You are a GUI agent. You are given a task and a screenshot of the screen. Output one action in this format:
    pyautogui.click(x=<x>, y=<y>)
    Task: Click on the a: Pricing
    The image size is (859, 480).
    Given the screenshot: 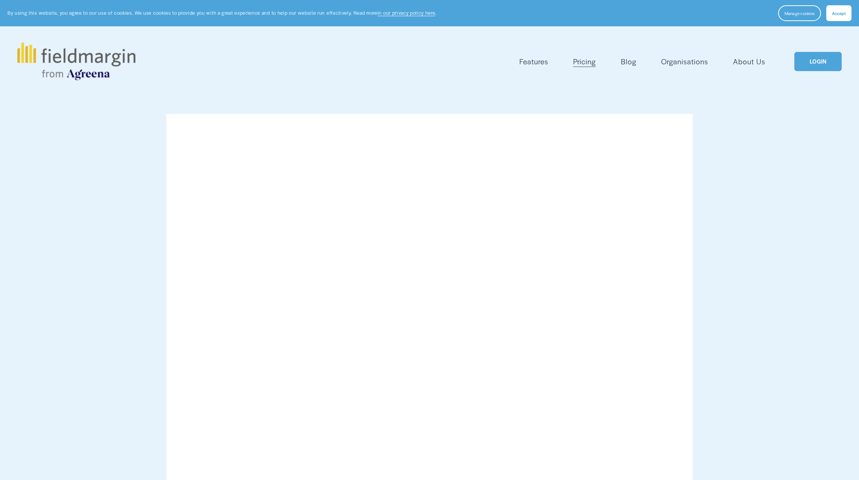 What is the action you would take?
    pyautogui.click(x=585, y=61)
    